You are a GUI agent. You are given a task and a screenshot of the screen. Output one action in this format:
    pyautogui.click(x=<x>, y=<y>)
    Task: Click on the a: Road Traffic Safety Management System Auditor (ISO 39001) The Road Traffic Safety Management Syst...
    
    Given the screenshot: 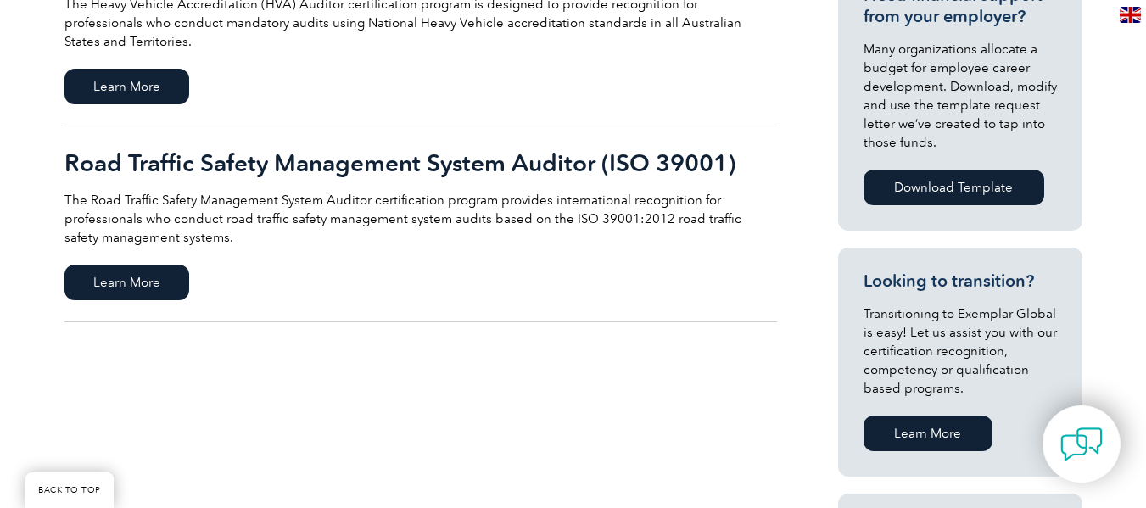 What is the action you would take?
    pyautogui.click(x=421, y=224)
    